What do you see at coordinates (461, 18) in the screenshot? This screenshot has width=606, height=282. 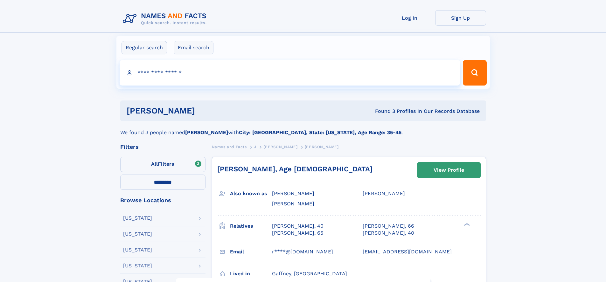 I see `a: Sign Up` at bounding box center [461, 18].